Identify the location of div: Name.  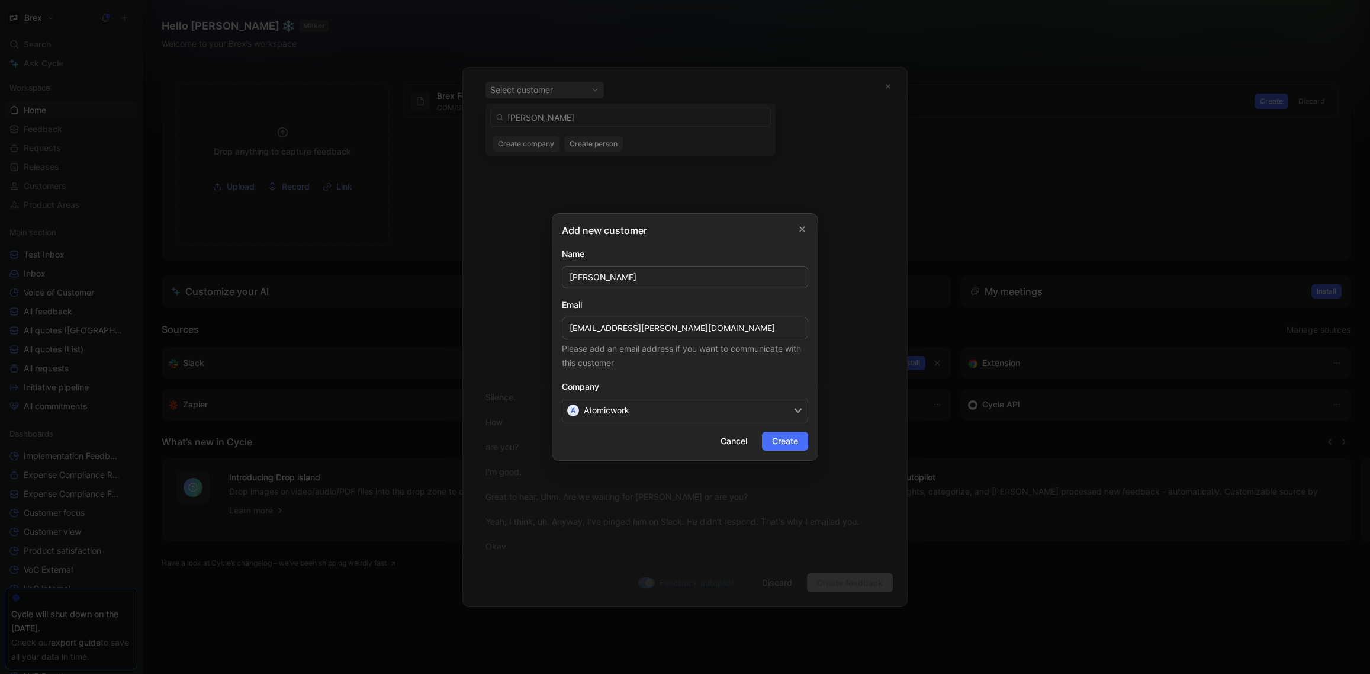
(685, 254).